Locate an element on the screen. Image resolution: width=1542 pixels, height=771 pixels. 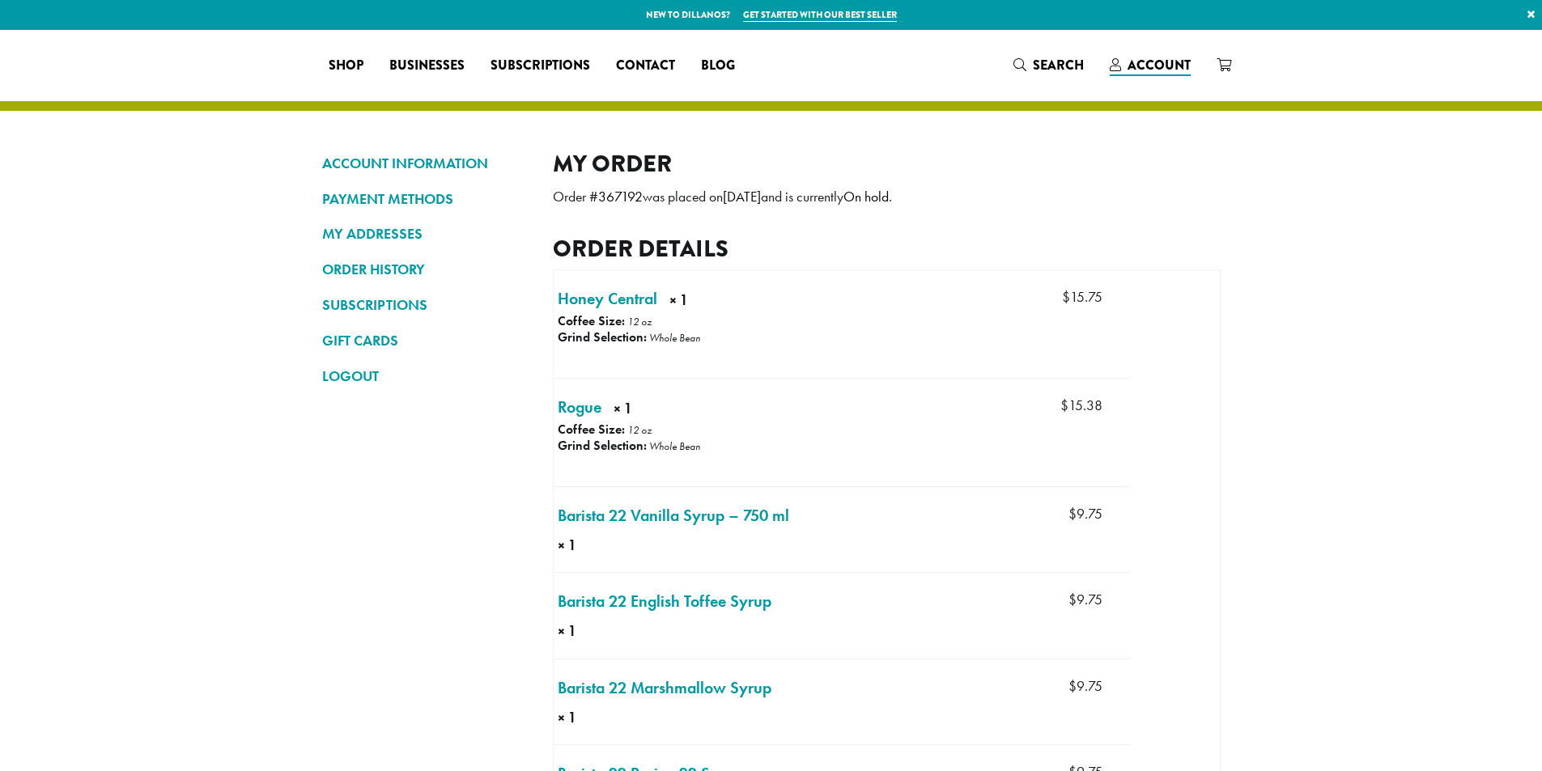
span: Shop is located at coordinates (346, 66).